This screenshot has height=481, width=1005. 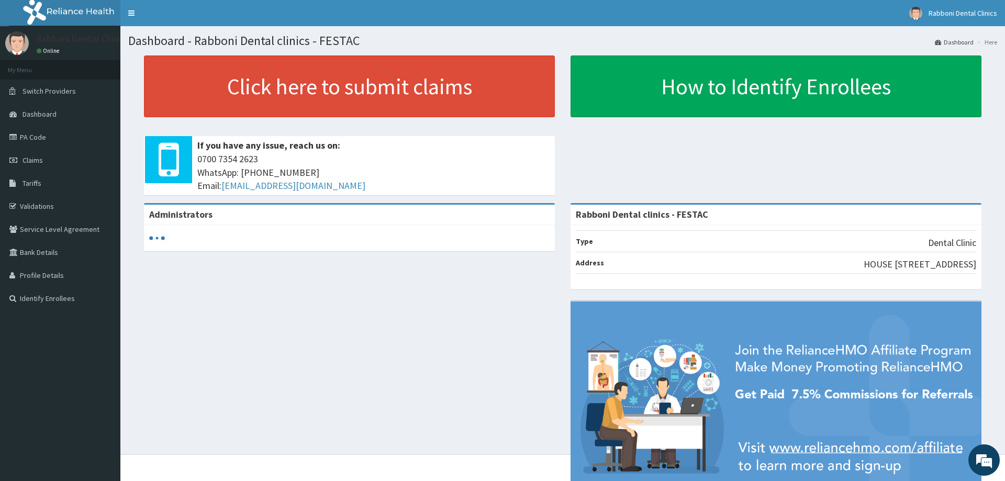 What do you see at coordinates (32, 160) in the screenshot?
I see `span: Claims` at bounding box center [32, 160].